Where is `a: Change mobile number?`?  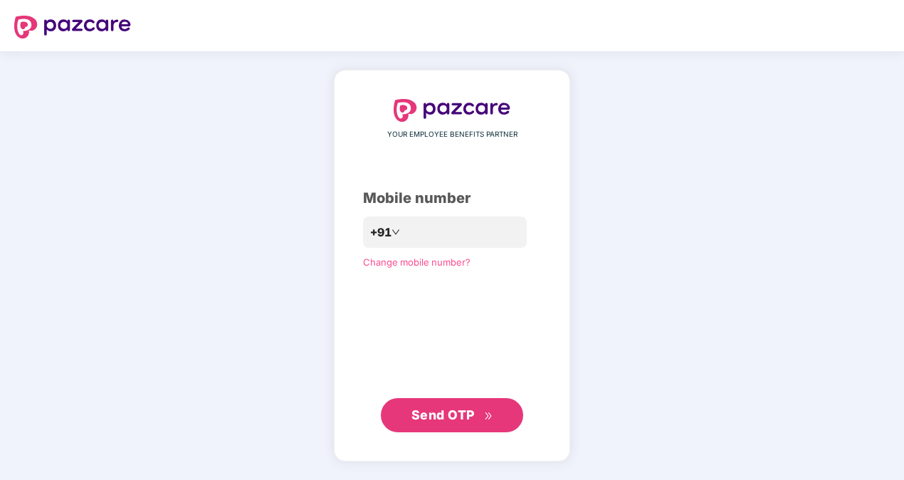
a: Change mobile number? is located at coordinates (416, 262).